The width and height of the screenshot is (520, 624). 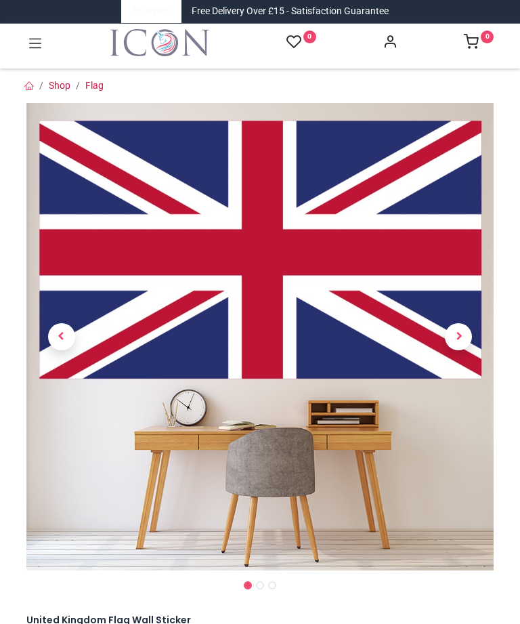 What do you see at coordinates (260, 337) in the screenshot?
I see `img: United Kingdom Flag Wall Sticker` at bounding box center [260, 337].